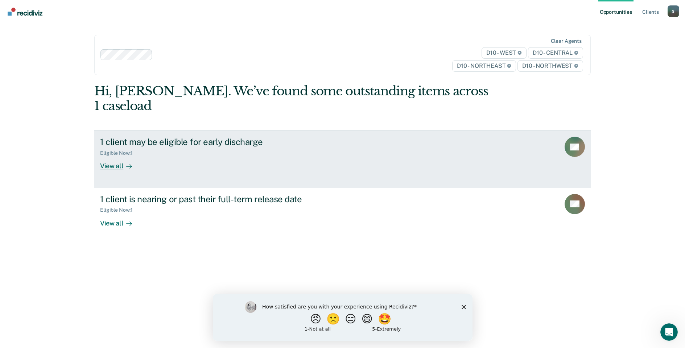 The width and height of the screenshot is (685, 348). What do you see at coordinates (674, 11) in the screenshot?
I see `div: S` at bounding box center [674, 11].